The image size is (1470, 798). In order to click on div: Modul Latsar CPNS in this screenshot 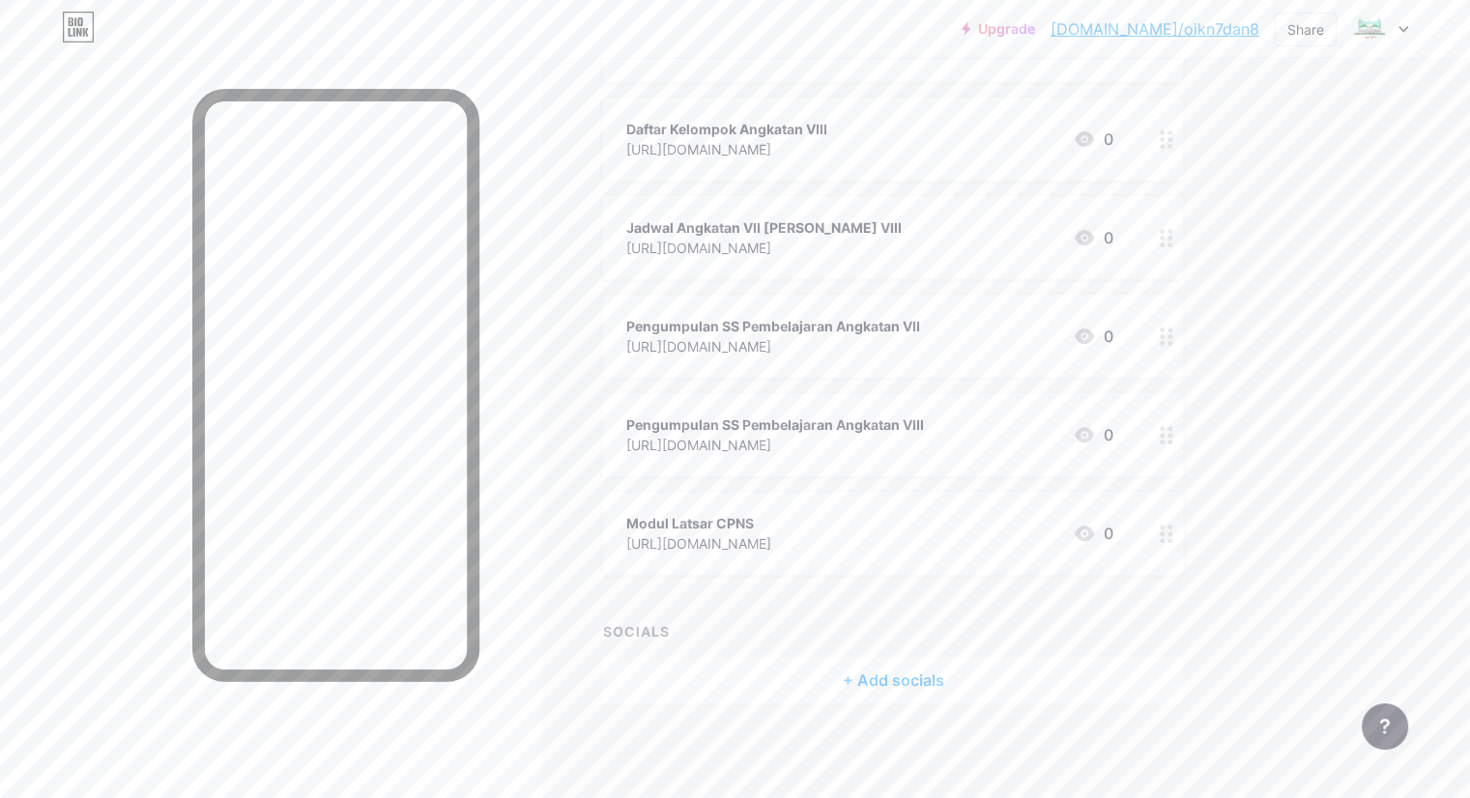, I will do `click(699, 523)`.